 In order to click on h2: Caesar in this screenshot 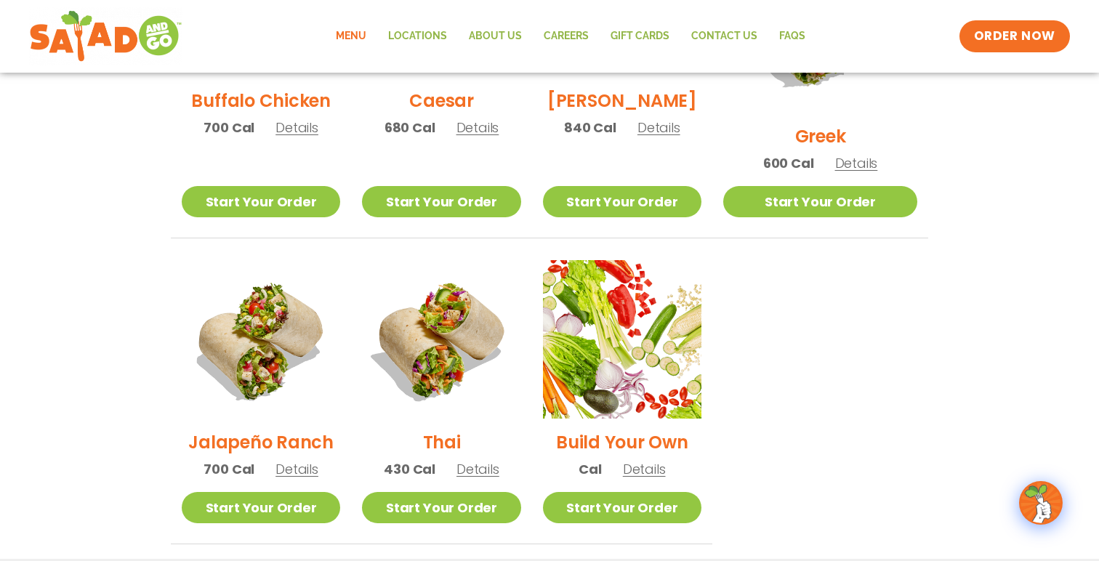, I will do `click(441, 100)`.